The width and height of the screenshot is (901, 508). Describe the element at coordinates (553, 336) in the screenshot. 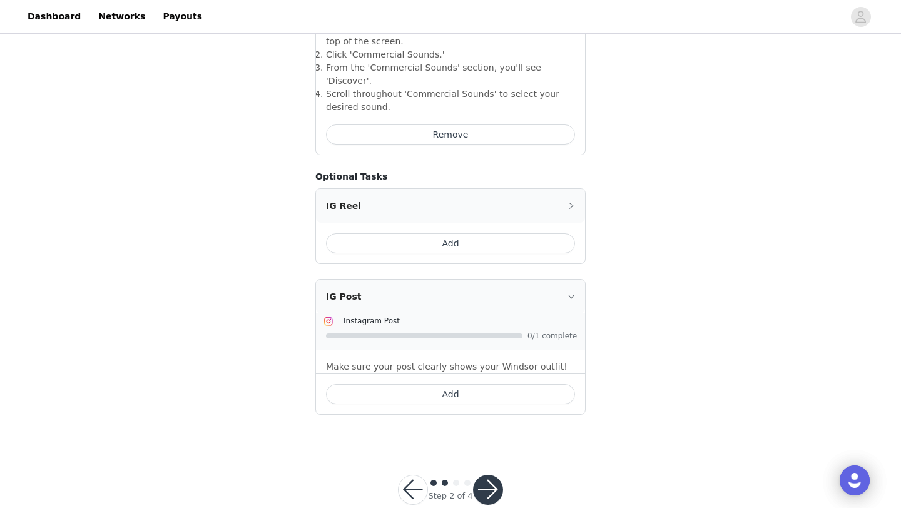

I see `span: 0/1 complete` at that location.